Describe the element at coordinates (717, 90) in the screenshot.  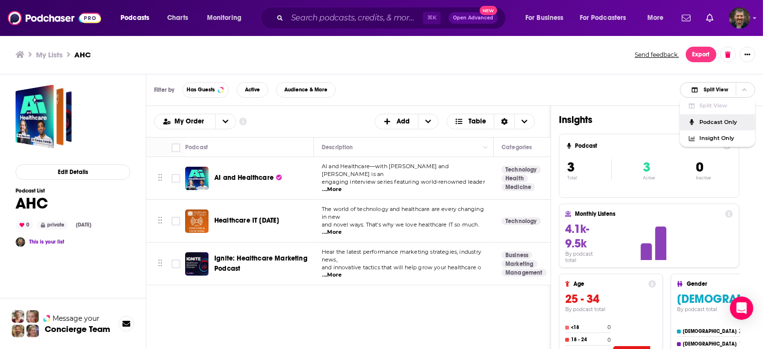
I see `h2: Choose View` at that location.